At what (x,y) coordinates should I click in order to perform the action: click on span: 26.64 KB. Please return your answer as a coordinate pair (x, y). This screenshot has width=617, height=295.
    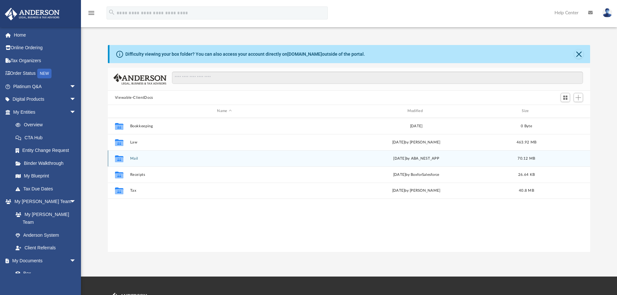
    Looking at the image, I should click on (526, 174).